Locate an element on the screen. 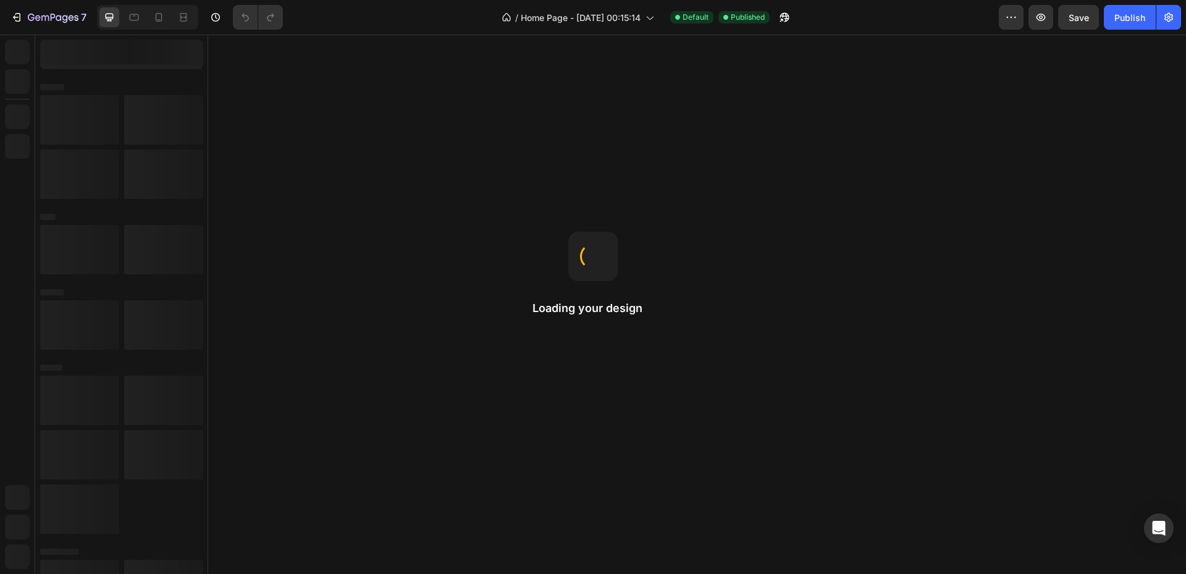 The width and height of the screenshot is (1186, 574). span: Published is located at coordinates (748, 17).